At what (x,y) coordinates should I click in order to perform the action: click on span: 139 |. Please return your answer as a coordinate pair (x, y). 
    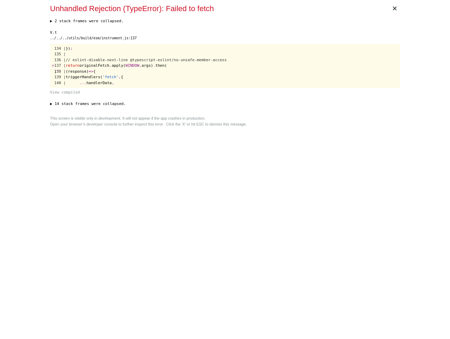
    Looking at the image, I should click on (60, 77).